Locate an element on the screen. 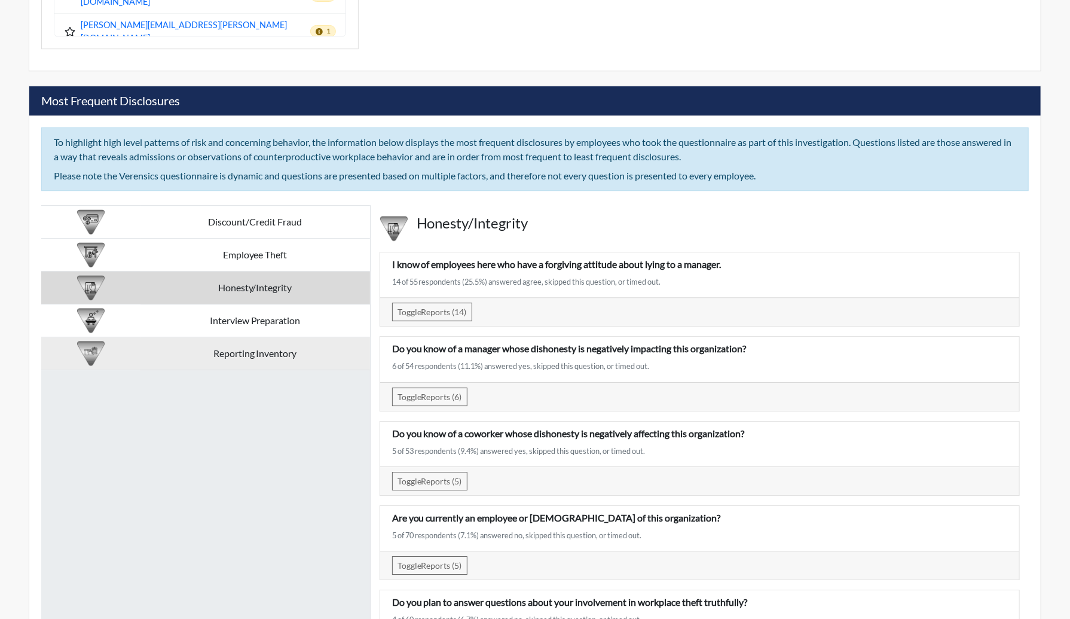 This screenshot has width=1070, height=619. p: Do you know of a coworker whose dishonesty is negatively affecting this organization? is located at coordinates (700, 434).